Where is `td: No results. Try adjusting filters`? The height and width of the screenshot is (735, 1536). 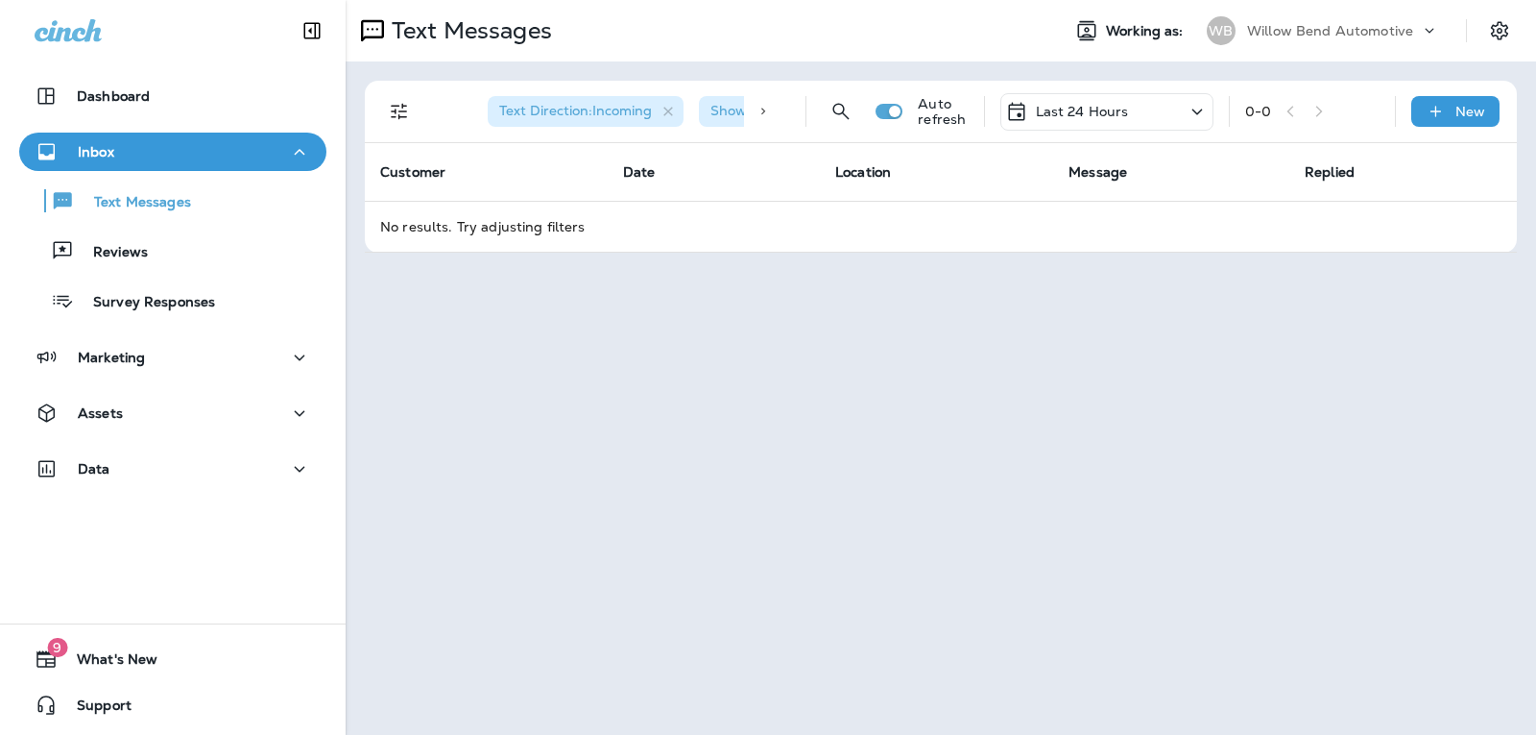 td: No results. Try adjusting filters is located at coordinates (941, 226).